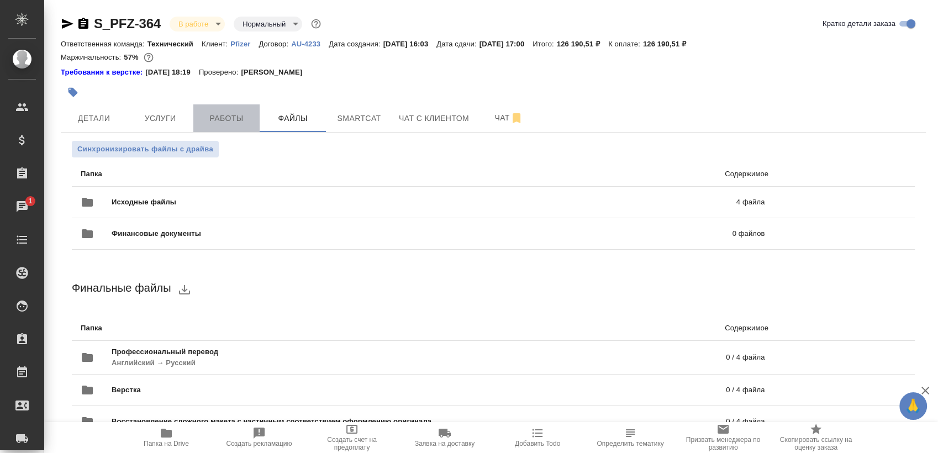 The height and width of the screenshot is (453, 938). What do you see at coordinates (625, 44) in the screenshot?
I see `p: К оплате:` at bounding box center [625, 44].